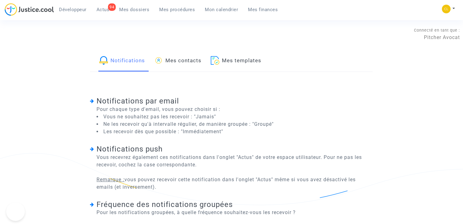 This screenshot has height=224, width=463. What do you see at coordinates (164, 205) in the screenshot?
I see `span: Fréquence des notifications groupées` at bounding box center [164, 205].